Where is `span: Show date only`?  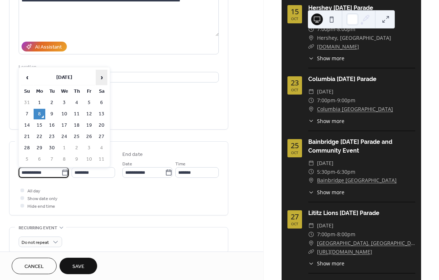 span: Show date only is located at coordinates (42, 198).